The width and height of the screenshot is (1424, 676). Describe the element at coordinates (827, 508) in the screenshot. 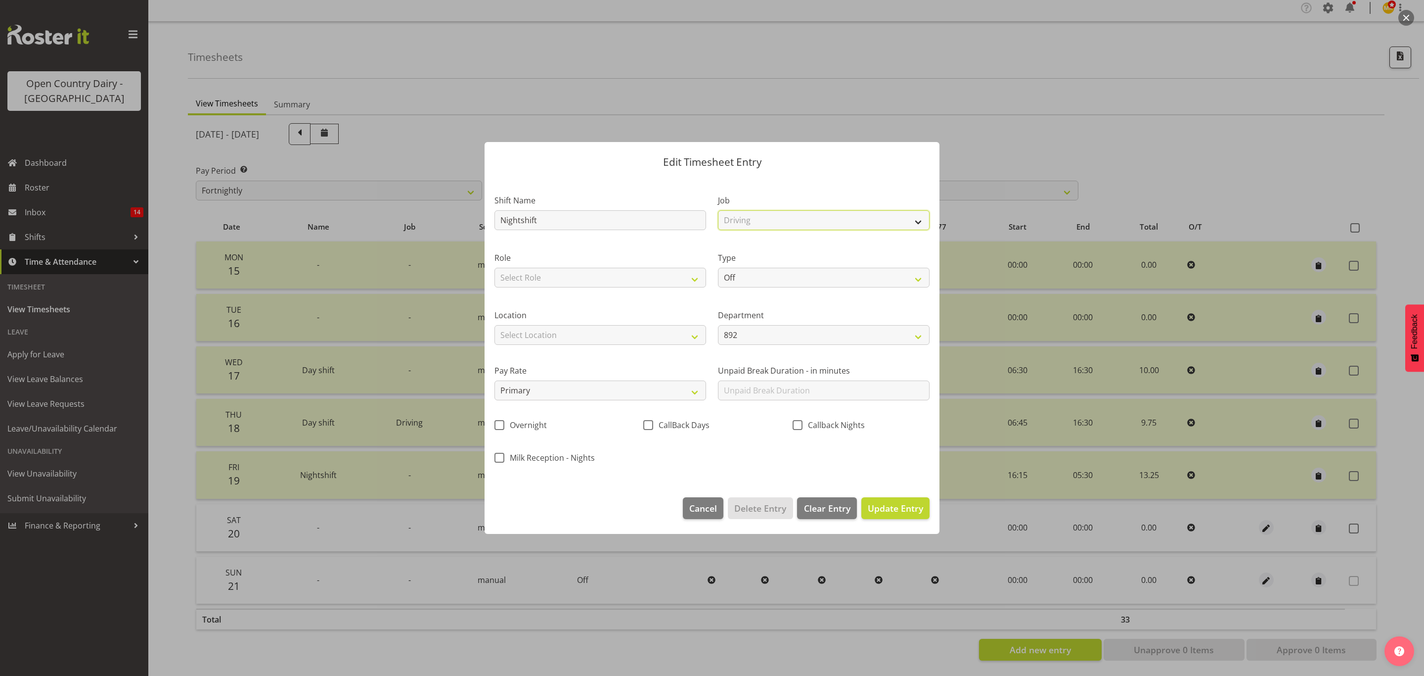

I see `button: Clear Entry` at that location.